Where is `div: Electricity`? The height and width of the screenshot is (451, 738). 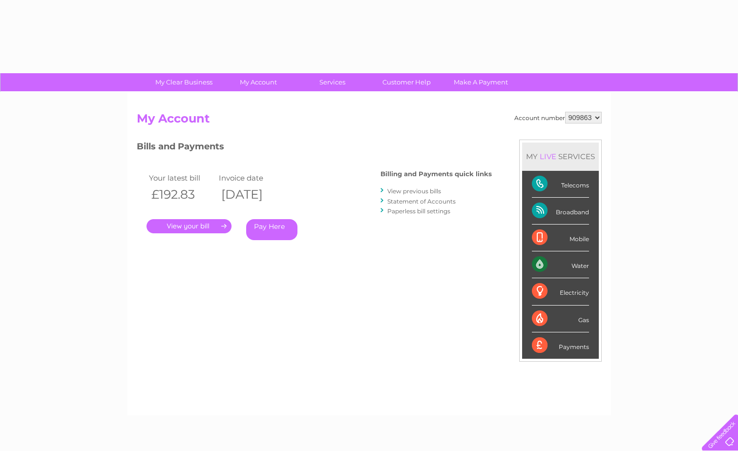 div: Electricity is located at coordinates (560, 292).